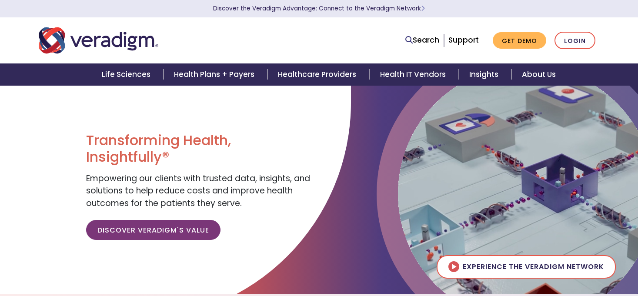 This screenshot has width=638, height=296. Describe the element at coordinates (153, 230) in the screenshot. I see `a: Discover Veradigm's Value` at that location.